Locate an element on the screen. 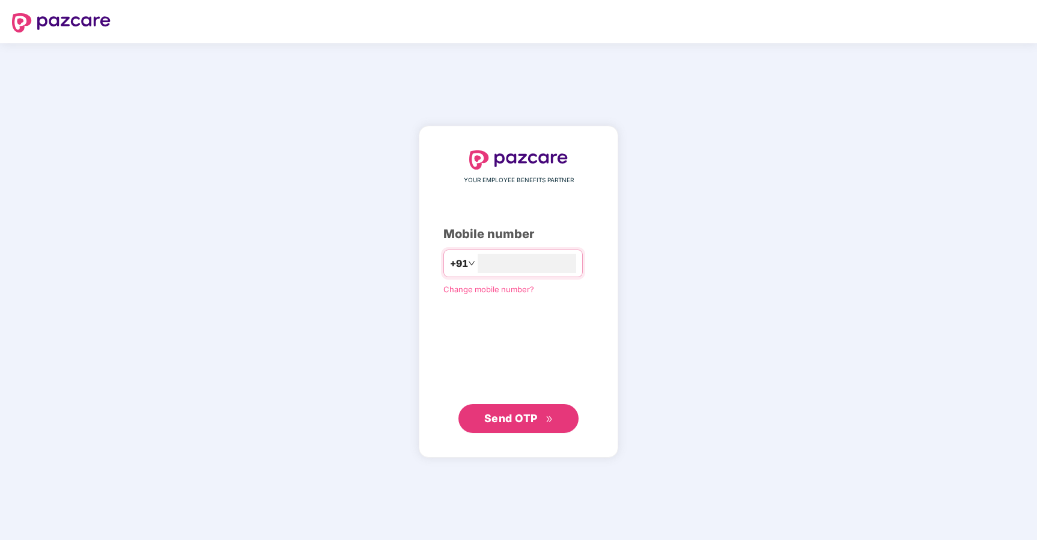 This screenshot has height=540, width=1037. span: double-right is located at coordinates (549, 419).